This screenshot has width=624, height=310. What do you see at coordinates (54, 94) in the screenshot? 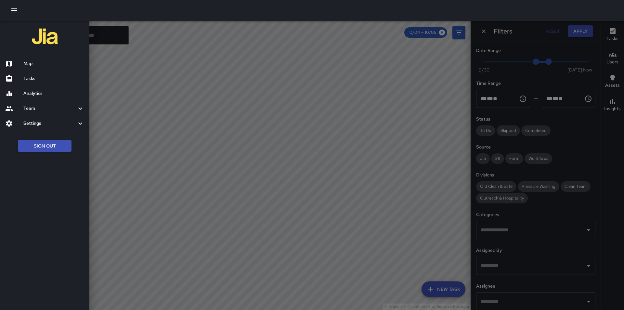
I see `h6: Analytics` at bounding box center [54, 94].